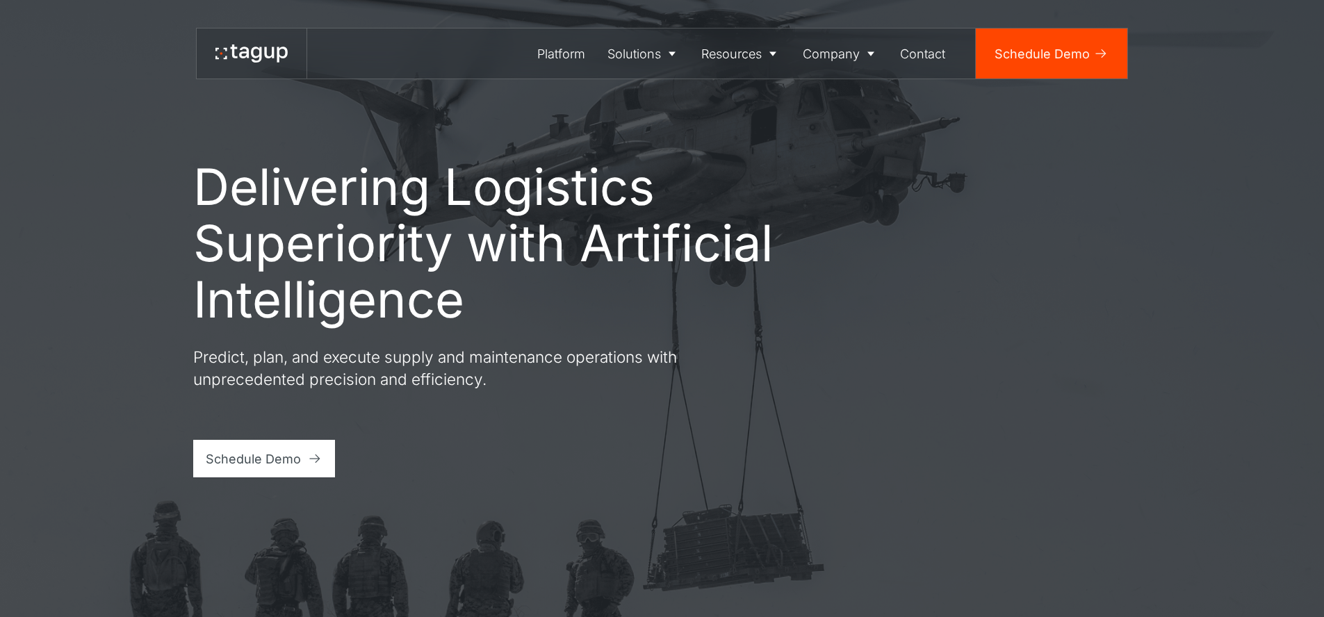 This screenshot has height=617, width=1324. I want to click on p: Predict, plan, and execute supply and maintenance operations with unprecedented precision and eff..., so click(443, 368).